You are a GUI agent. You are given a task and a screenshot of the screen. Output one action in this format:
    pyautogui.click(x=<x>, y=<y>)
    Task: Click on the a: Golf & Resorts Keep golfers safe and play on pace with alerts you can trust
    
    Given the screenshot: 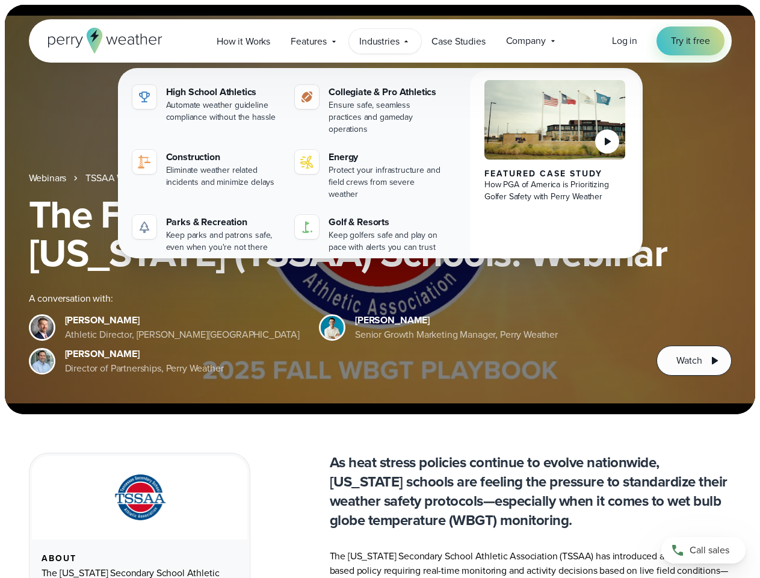 What is the action you would take?
    pyautogui.click(x=369, y=234)
    